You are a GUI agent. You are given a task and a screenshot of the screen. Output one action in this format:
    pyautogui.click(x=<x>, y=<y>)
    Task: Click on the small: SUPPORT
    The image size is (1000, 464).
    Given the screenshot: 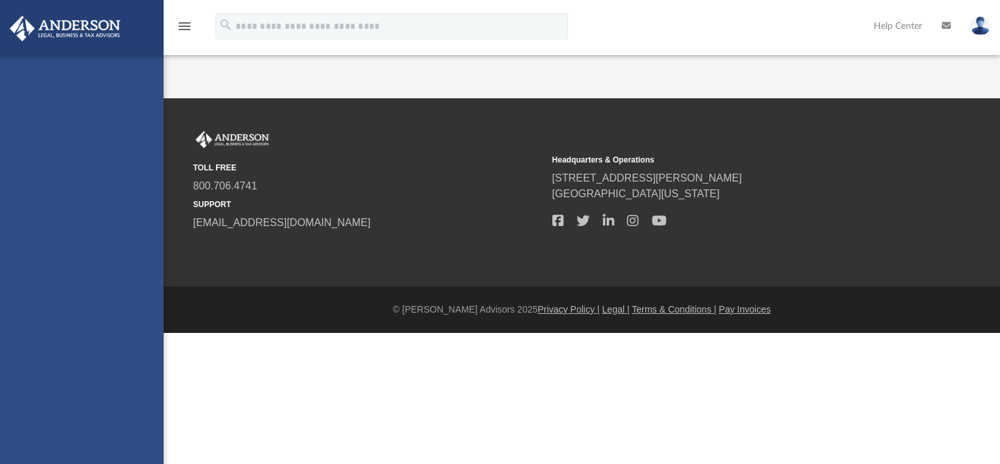 What is the action you would take?
    pyautogui.click(x=368, y=204)
    